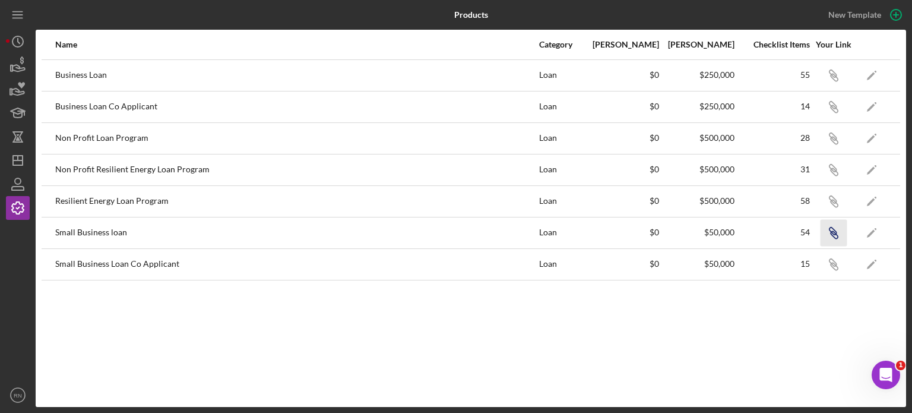  What do you see at coordinates (296, 107) in the screenshot?
I see `div: Business Loan Co Applicant` at bounding box center [296, 107].